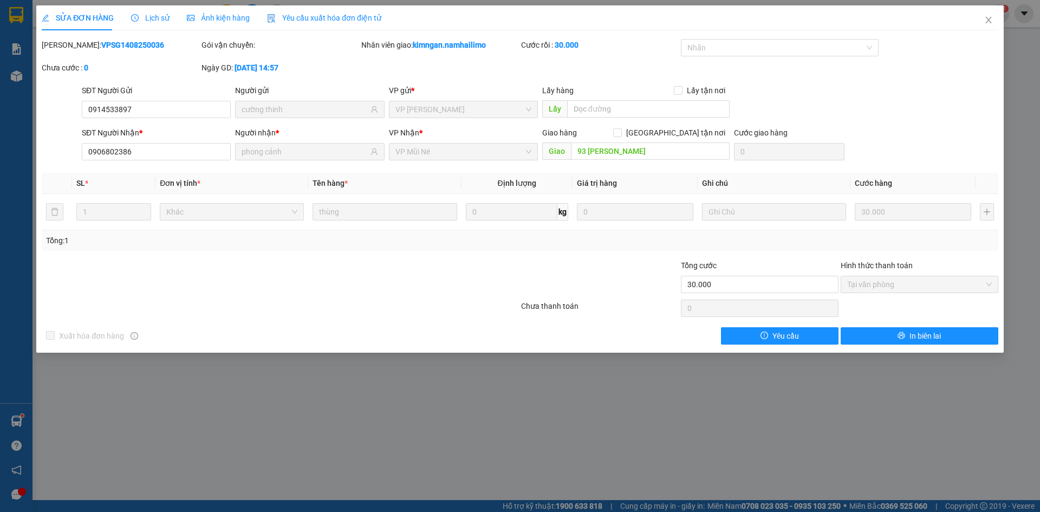 This screenshot has width=1040, height=512. Describe the element at coordinates (324, 18) in the screenshot. I see `span: Yêu cầu xuất hóa đơn điện tử` at that location.